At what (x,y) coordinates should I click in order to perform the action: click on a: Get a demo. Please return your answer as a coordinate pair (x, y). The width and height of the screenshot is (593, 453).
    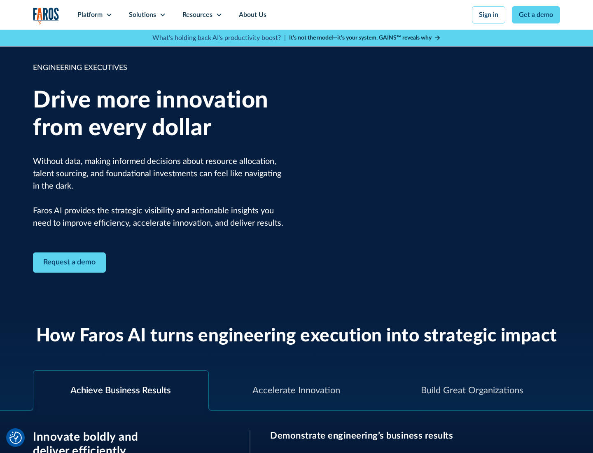
    Looking at the image, I should click on (536, 15).